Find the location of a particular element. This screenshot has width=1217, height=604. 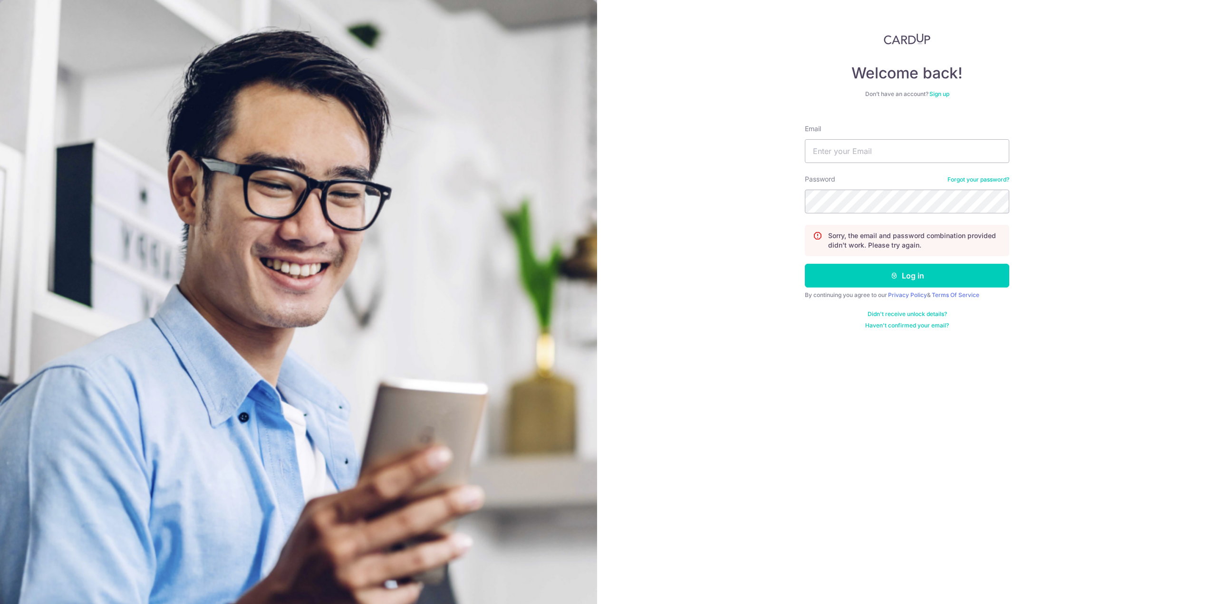

label: Email is located at coordinates (813, 129).